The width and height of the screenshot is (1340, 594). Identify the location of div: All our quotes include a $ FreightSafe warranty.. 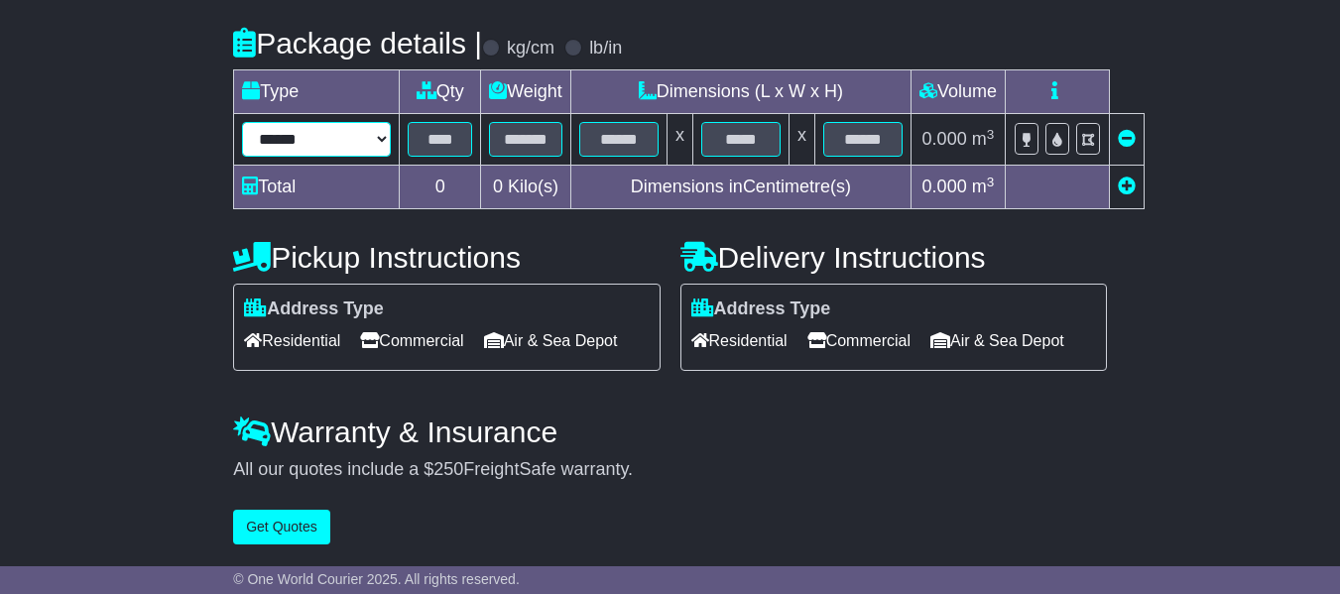
(670, 470).